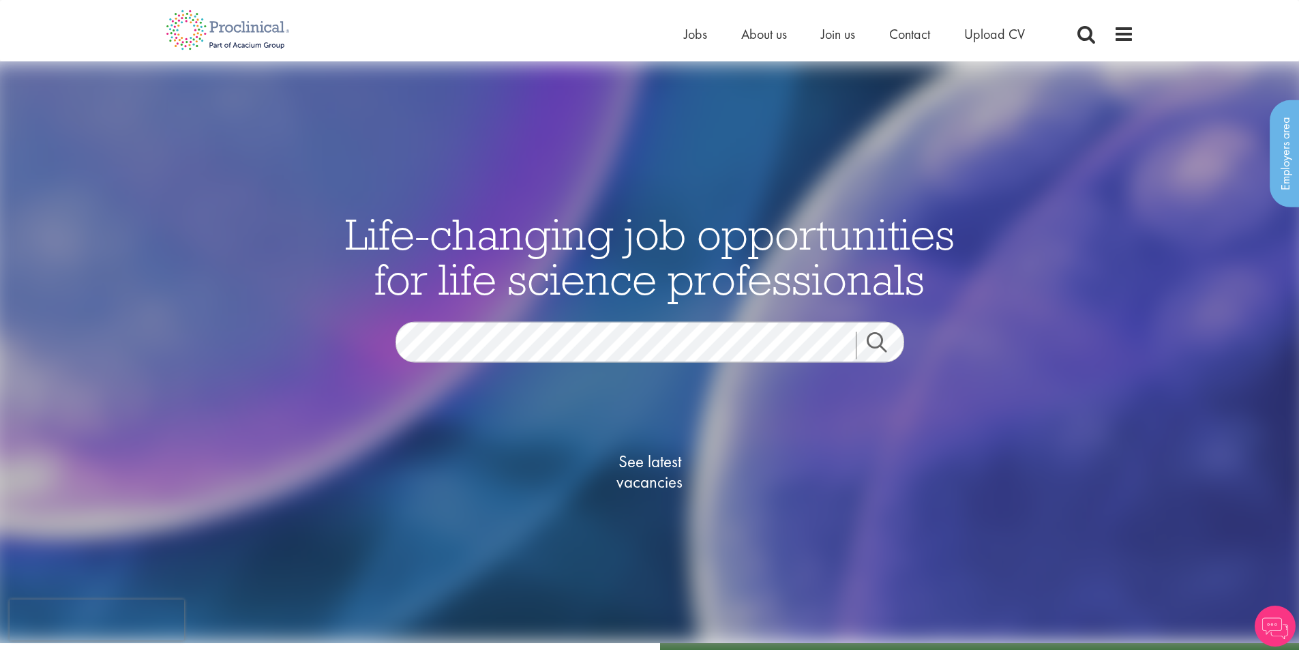 This screenshot has height=650, width=1299. I want to click on a: Contact, so click(910, 34).